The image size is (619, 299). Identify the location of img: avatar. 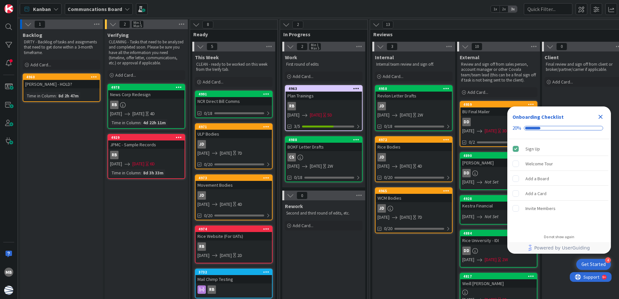
(9, 290).